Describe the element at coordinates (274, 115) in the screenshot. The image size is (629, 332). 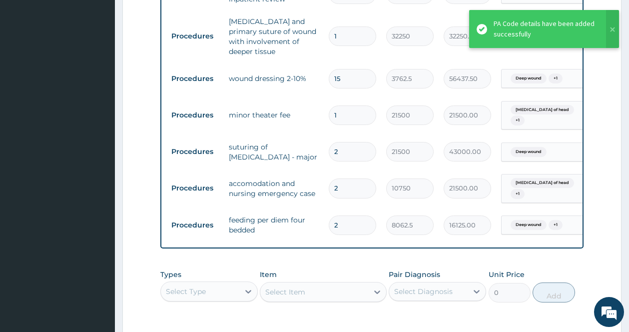
I see `td: minor theater fee` at that location.